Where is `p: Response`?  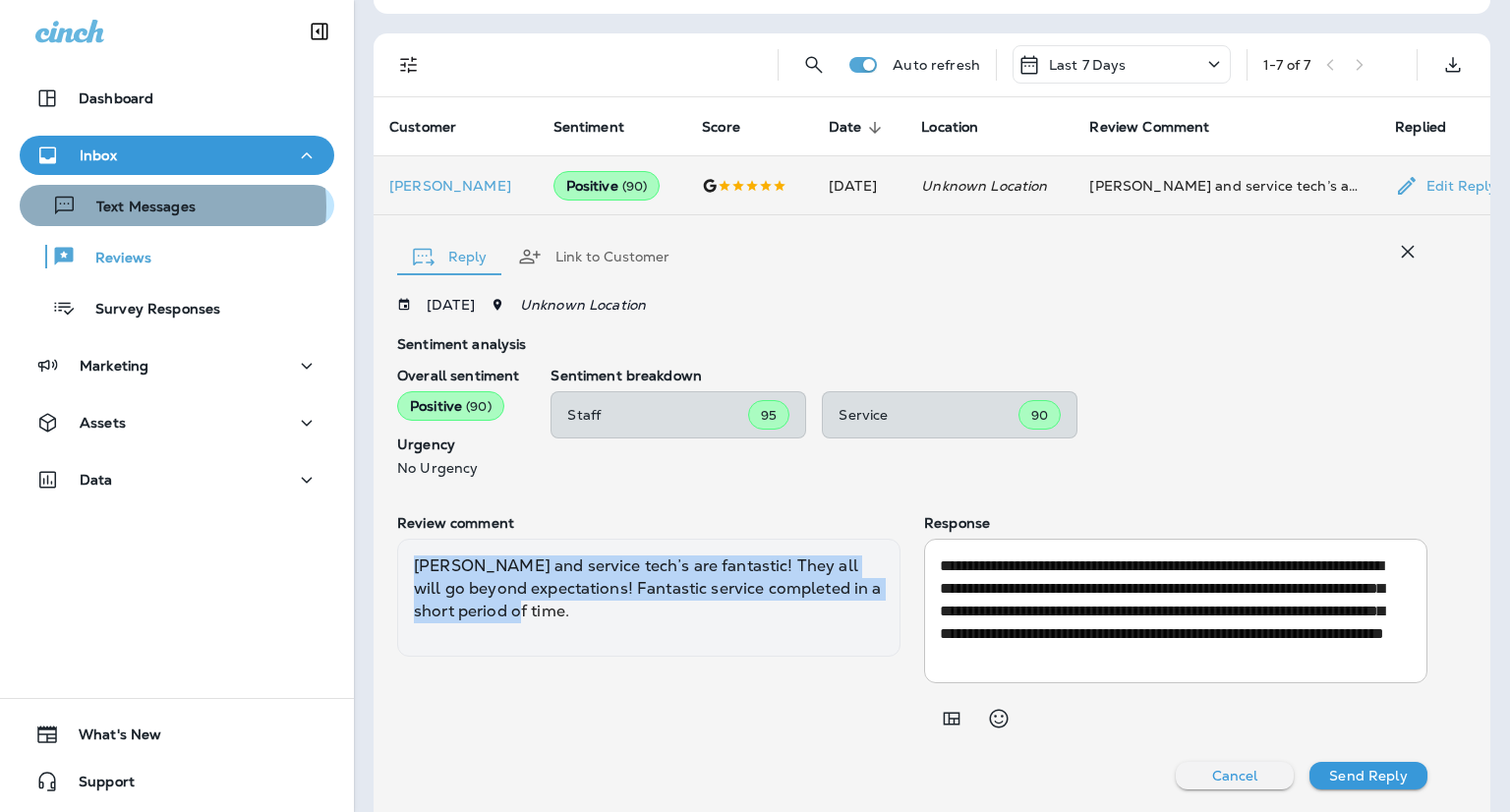 p: Response is located at coordinates (1176, 523).